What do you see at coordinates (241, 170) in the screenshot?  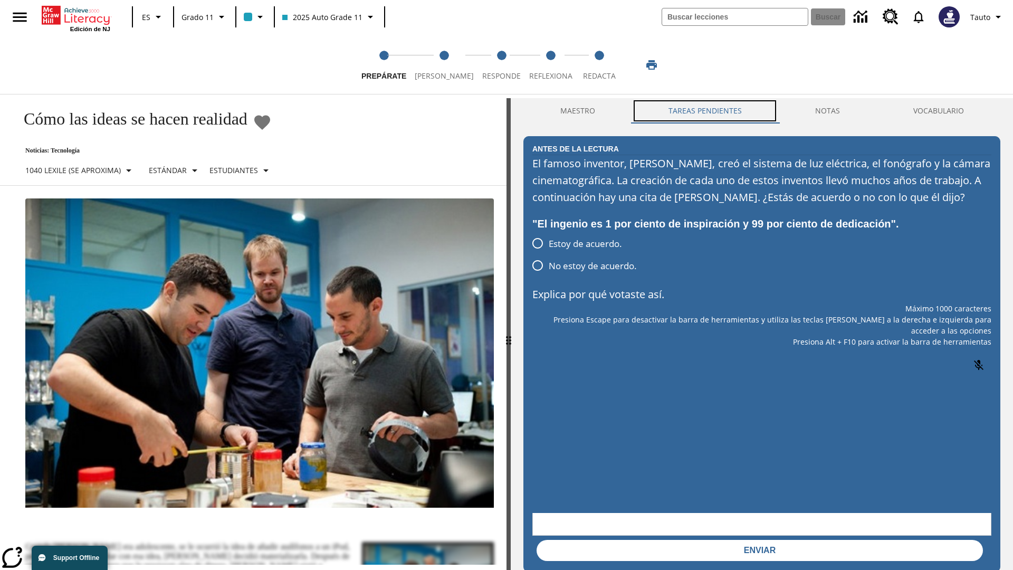 I see `button: Seleccionar estudiante` at bounding box center [241, 170].